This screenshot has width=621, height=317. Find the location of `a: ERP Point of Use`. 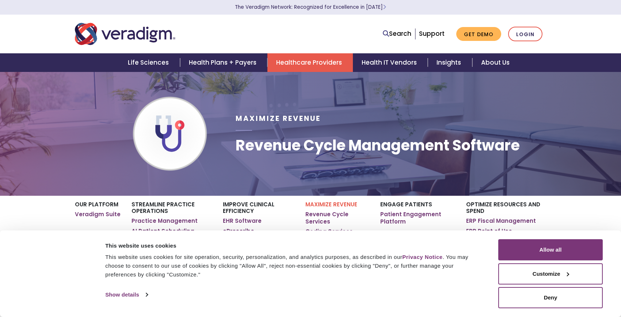

a: ERP Point of Use is located at coordinates (489, 231).